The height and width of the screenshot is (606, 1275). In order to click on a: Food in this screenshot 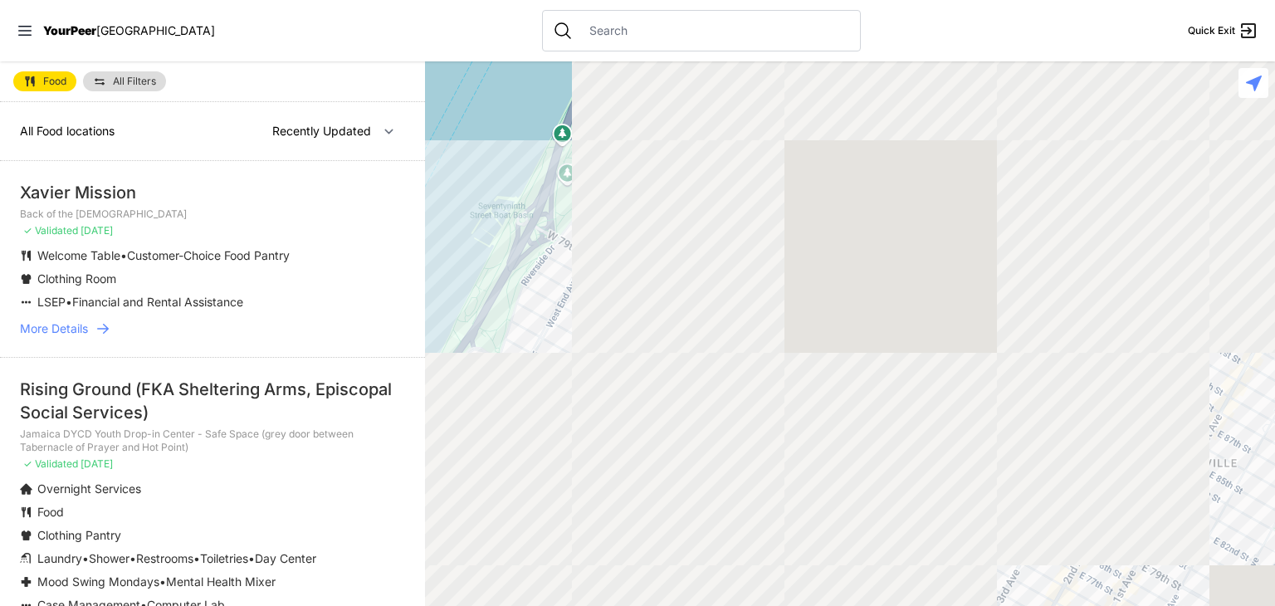, I will do `click(45, 81)`.